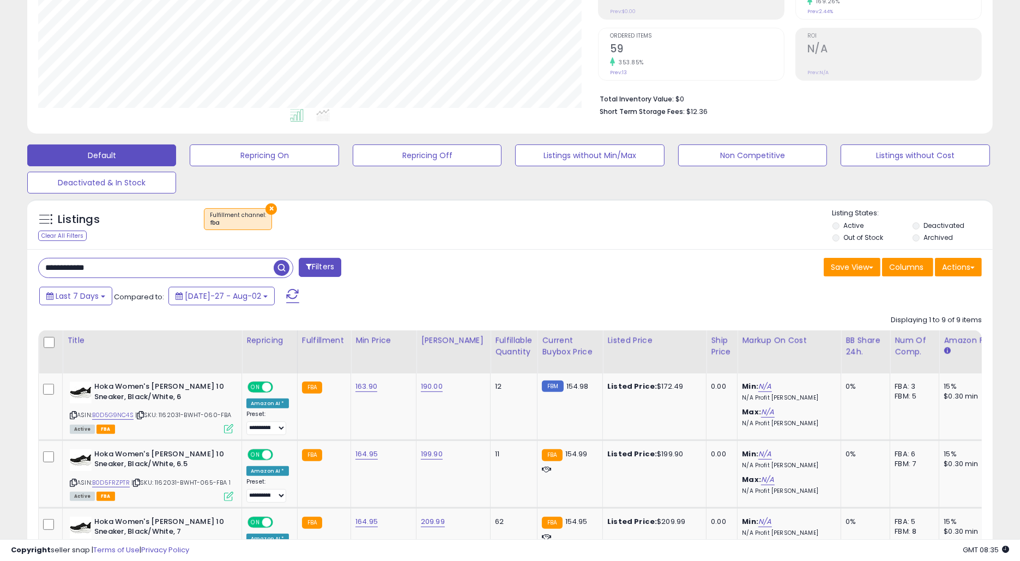 The width and height of the screenshot is (1020, 561). Describe the element at coordinates (77, 296) in the screenshot. I see `span: Last 7 Days` at that location.